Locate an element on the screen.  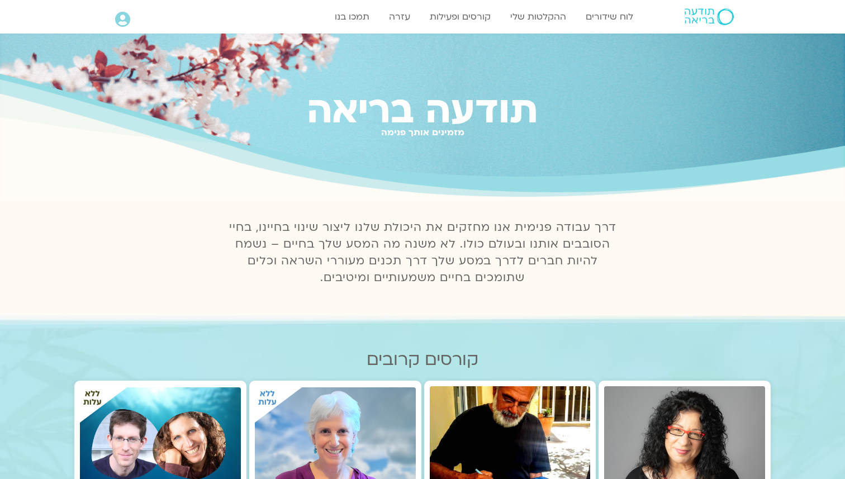
a: קורסים ופעילות is located at coordinates (460, 17).